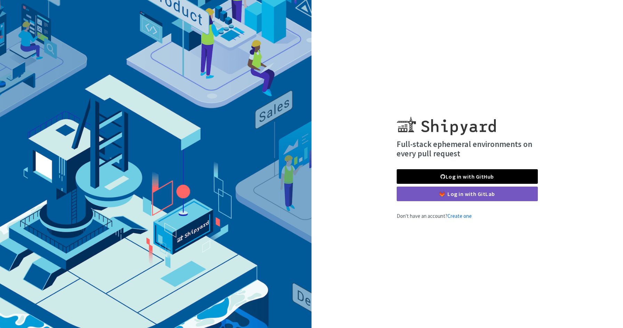 The width and height of the screenshot is (623, 328). What do you see at coordinates (446, 122) in the screenshot?
I see `img: Shipyard logo` at bounding box center [446, 122].